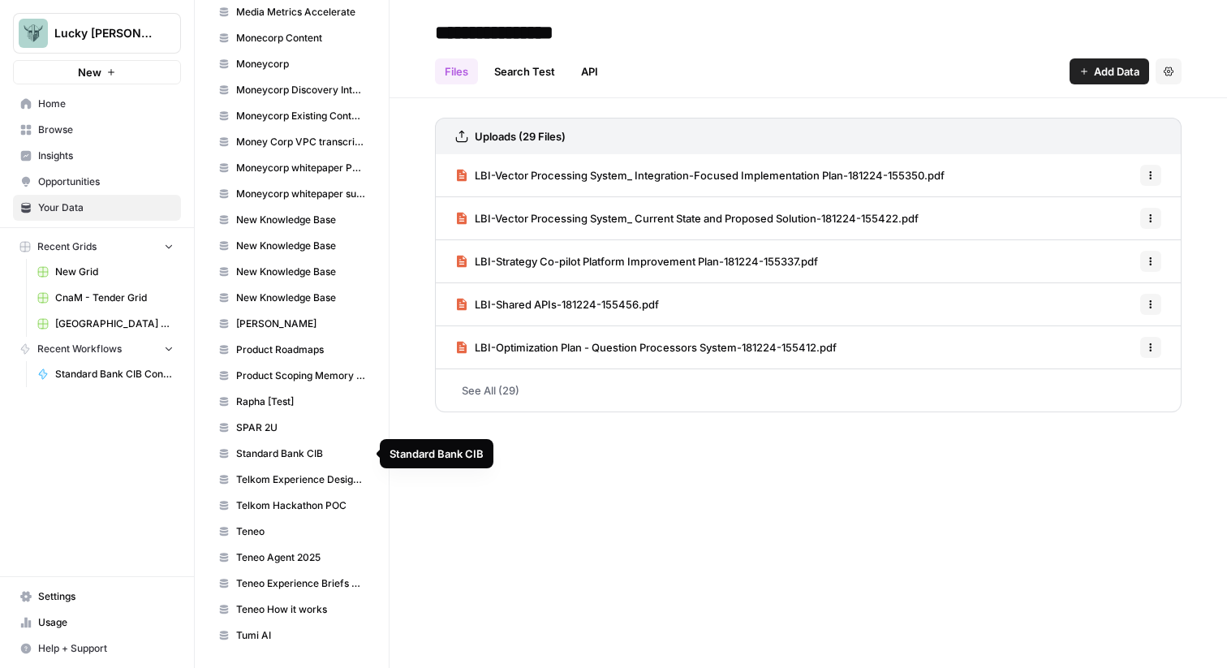 This screenshot has height=668, width=1227. Describe the element at coordinates (291, 38) in the screenshot. I see `a: Monecorp Content` at that location.